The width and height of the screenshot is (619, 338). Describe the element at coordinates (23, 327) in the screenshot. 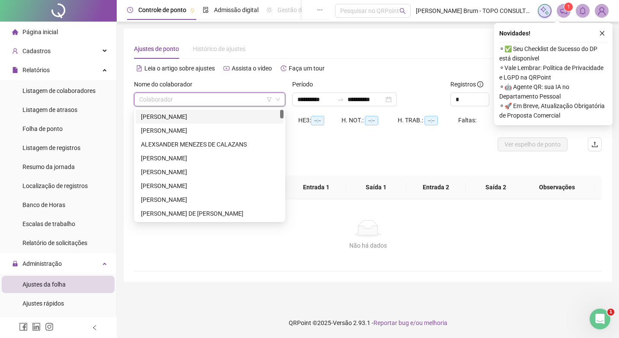

I see `span: facebook` at that location.